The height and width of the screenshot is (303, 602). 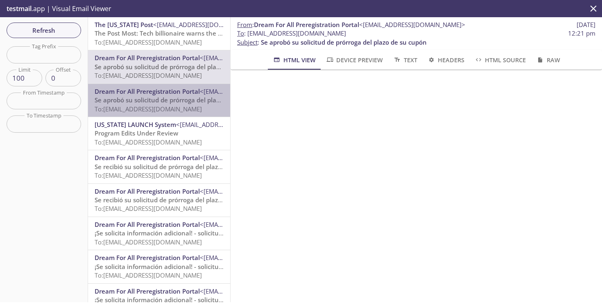 I want to click on span: 12:21 pm, so click(x=582, y=33).